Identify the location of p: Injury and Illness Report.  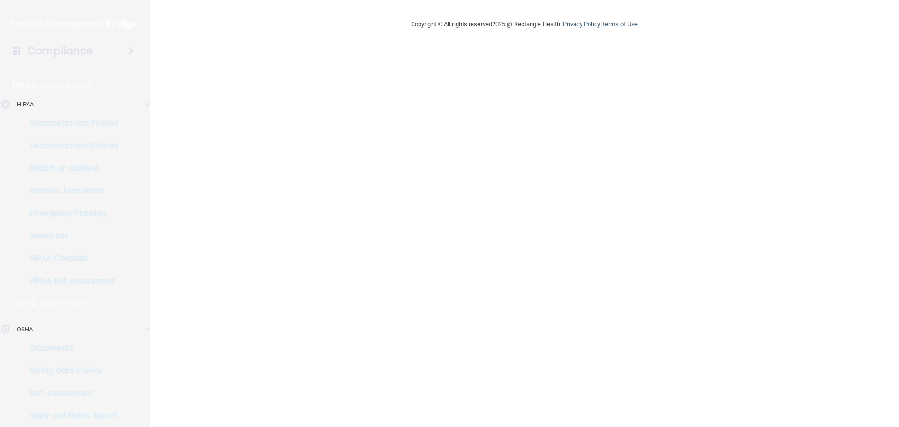
(70, 415).